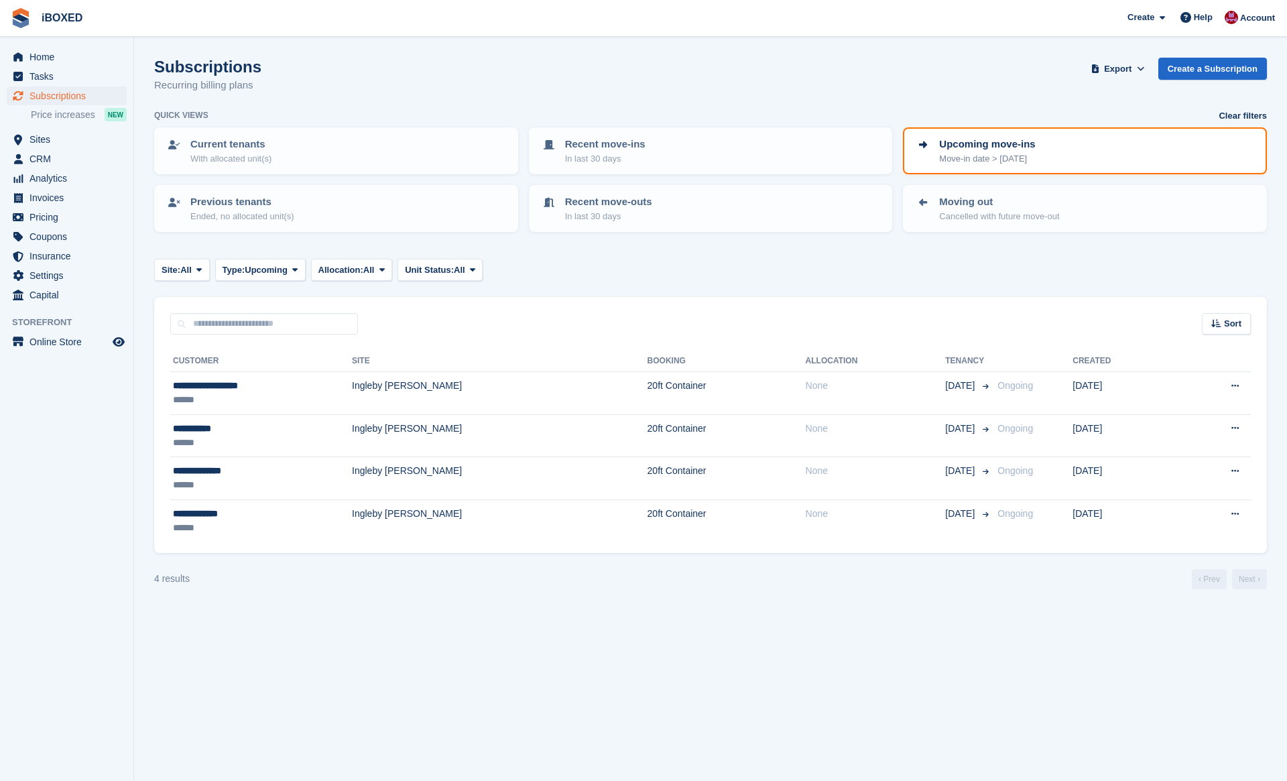  I want to click on img: Amanda Forder, so click(1231, 17).